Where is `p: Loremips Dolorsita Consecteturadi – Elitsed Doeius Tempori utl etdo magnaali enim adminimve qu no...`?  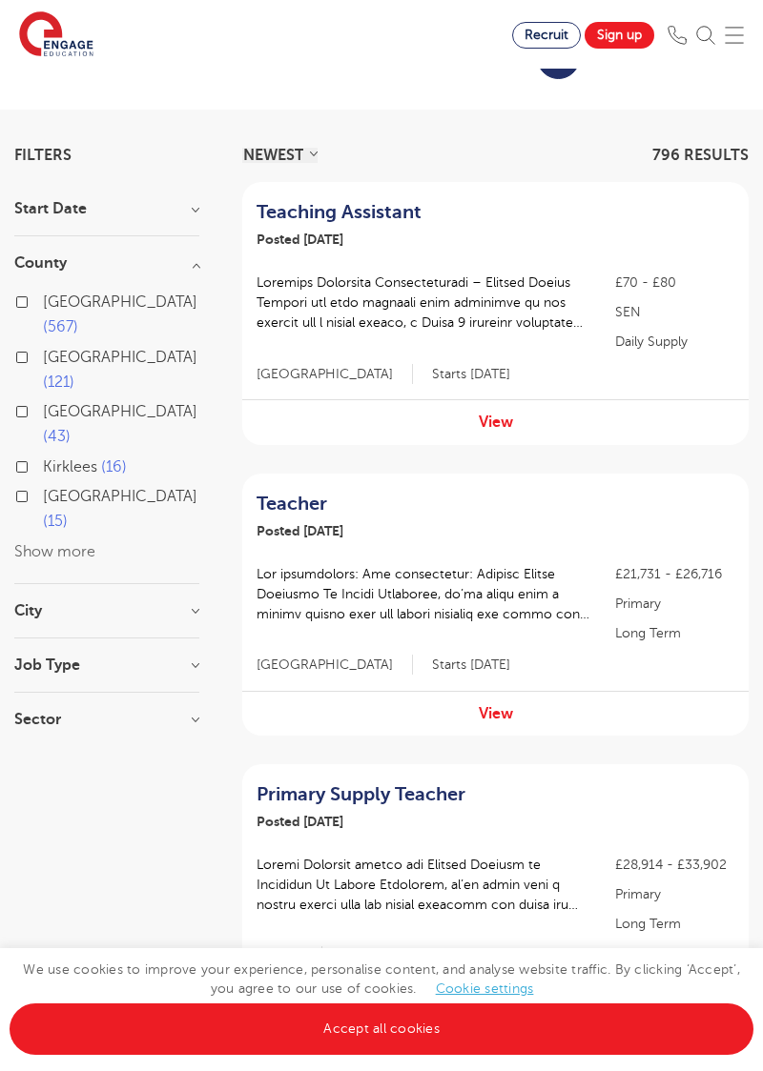 p: Loremips Dolorsita Consecteturadi – Elitsed Doeius Tempori utl etdo magnaali enim adminimve qu no... is located at coordinates (426, 302).